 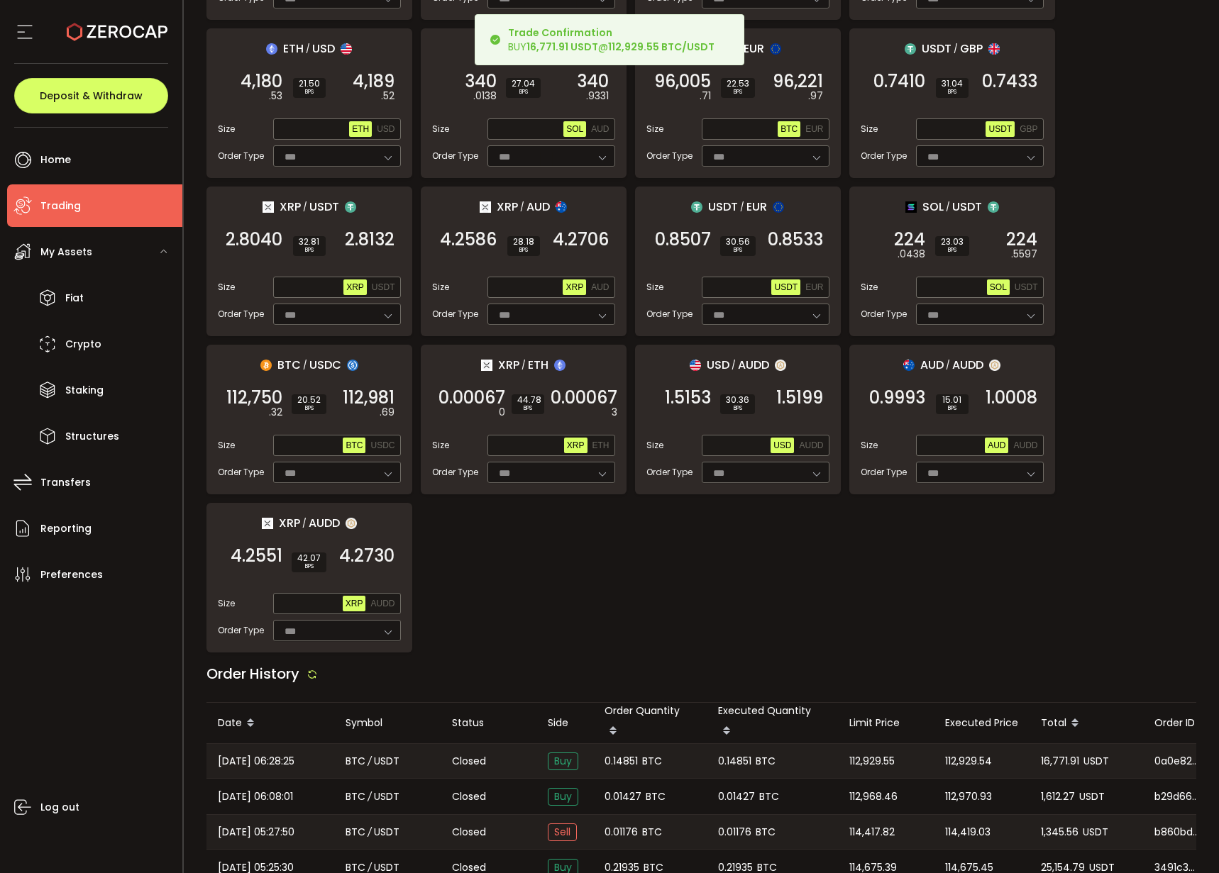 What do you see at coordinates (650, 723) in the screenshot?
I see `div: Order Quantity` at bounding box center [650, 723].